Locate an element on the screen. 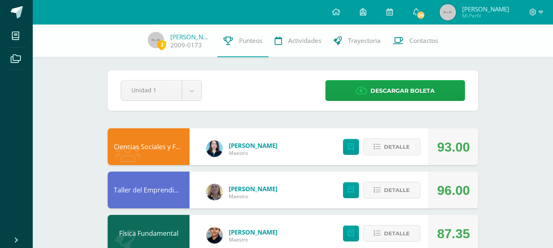  a: 2009-0173 is located at coordinates (186, 45).